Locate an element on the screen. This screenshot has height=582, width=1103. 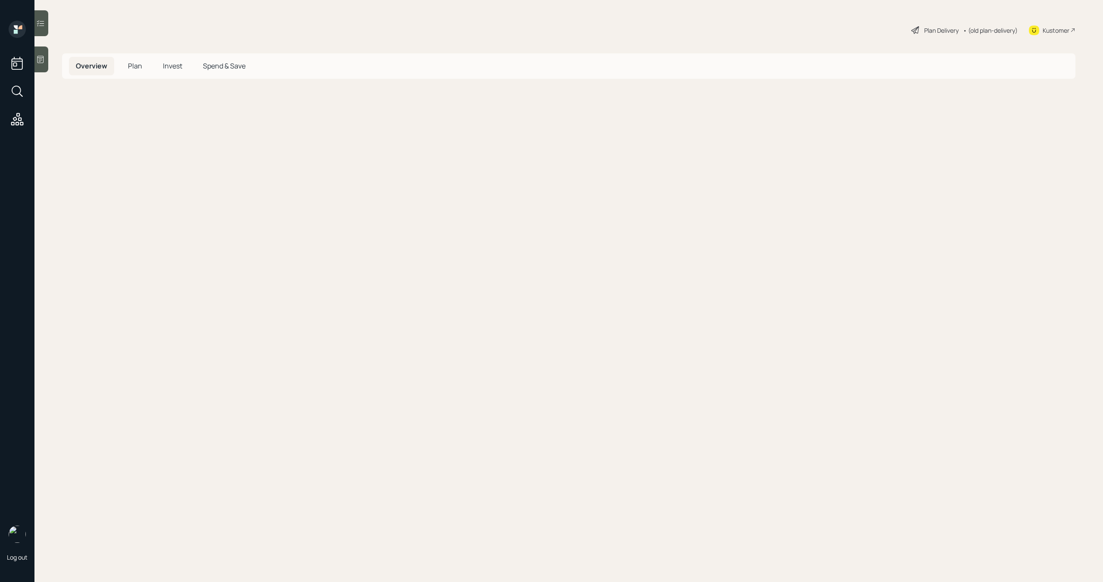
div: Log out is located at coordinates (17, 557).